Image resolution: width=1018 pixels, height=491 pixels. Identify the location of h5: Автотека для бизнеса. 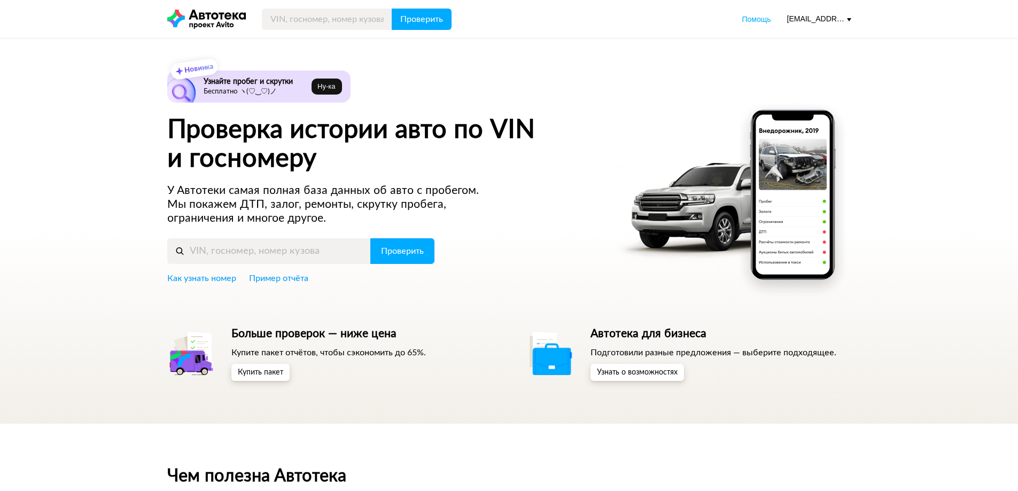
(713, 334).